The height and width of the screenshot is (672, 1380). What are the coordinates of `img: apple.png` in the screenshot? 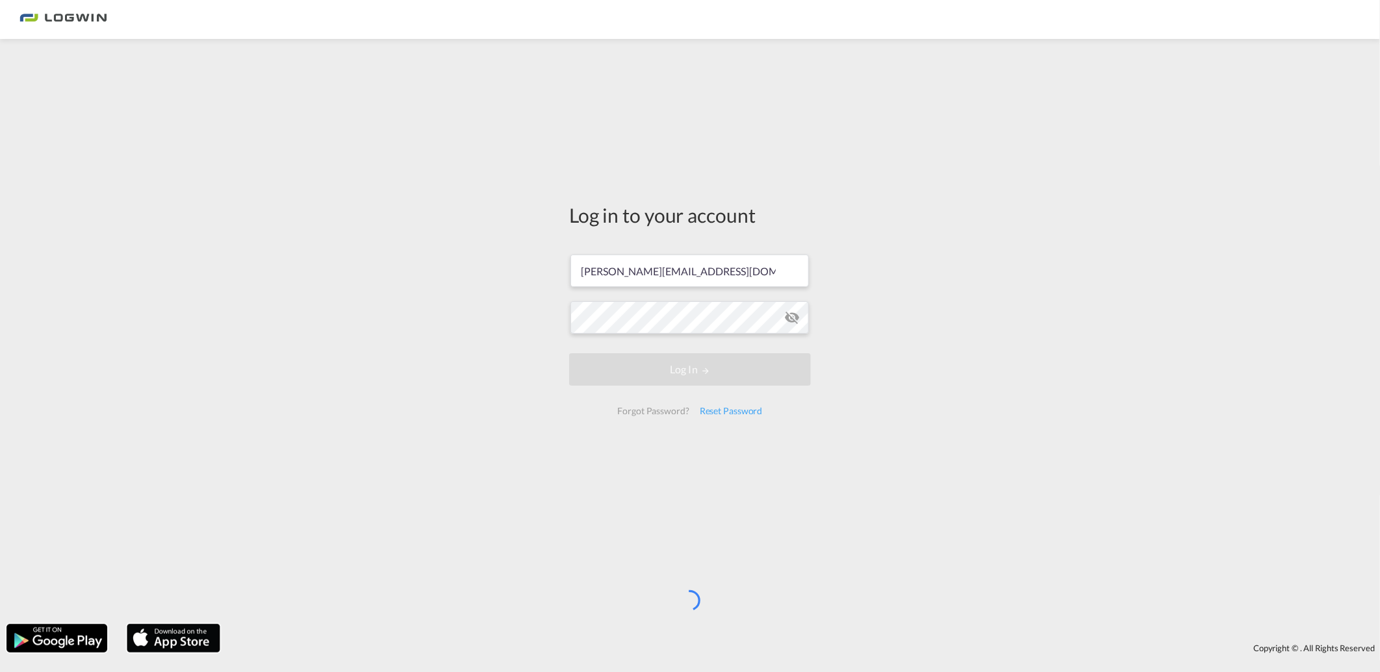 It's located at (173, 639).